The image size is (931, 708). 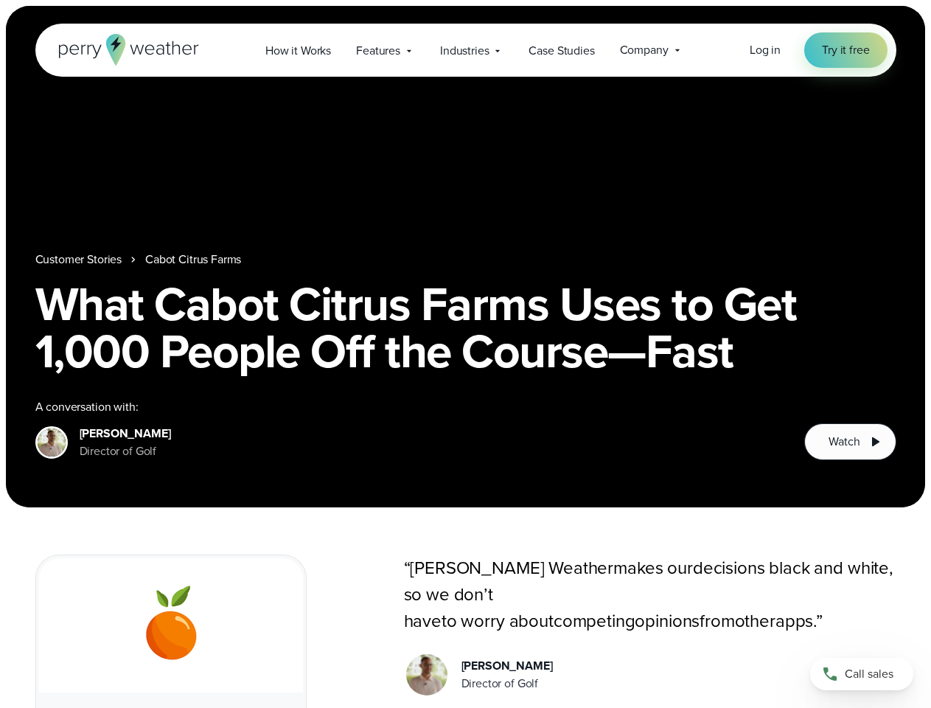 I want to click on span: Weather, so click(x=581, y=568).